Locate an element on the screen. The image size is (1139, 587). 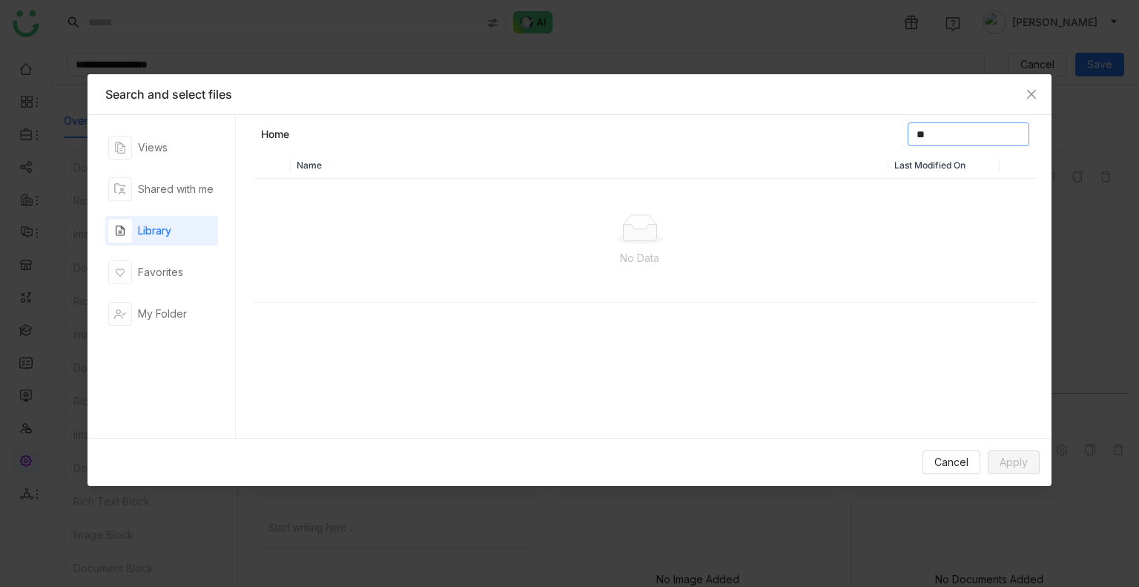
div: Search and select files is located at coordinates (570, 94).